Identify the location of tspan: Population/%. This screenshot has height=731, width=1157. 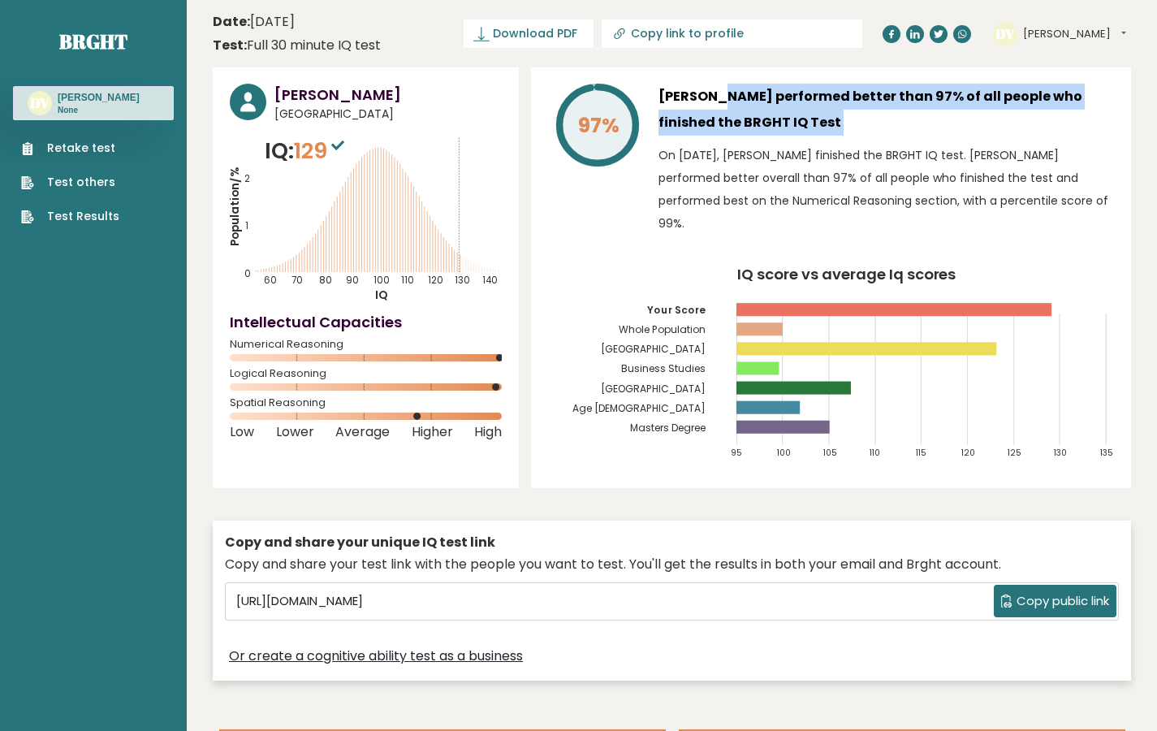
(235, 206).